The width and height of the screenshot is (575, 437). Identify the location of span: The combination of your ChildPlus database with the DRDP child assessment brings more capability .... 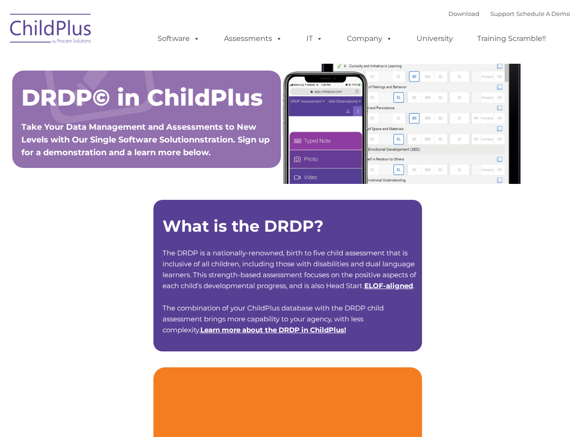
(273, 319).